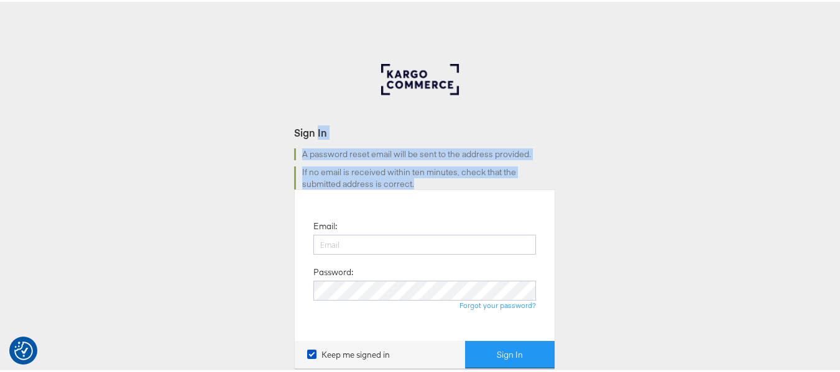  What do you see at coordinates (24, 349) in the screenshot?
I see `button: Consent Preferences` at bounding box center [24, 349].